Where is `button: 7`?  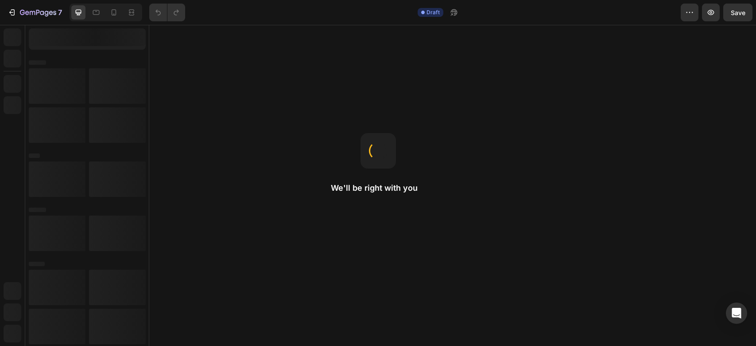
button: 7 is located at coordinates (35, 12).